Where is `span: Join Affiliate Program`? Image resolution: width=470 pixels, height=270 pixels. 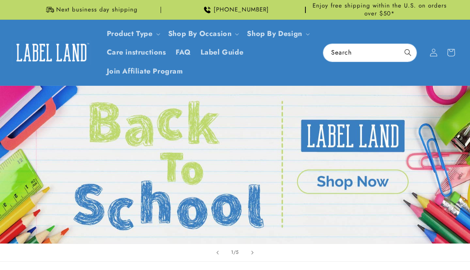
span: Join Affiliate Program is located at coordinates (145, 71).